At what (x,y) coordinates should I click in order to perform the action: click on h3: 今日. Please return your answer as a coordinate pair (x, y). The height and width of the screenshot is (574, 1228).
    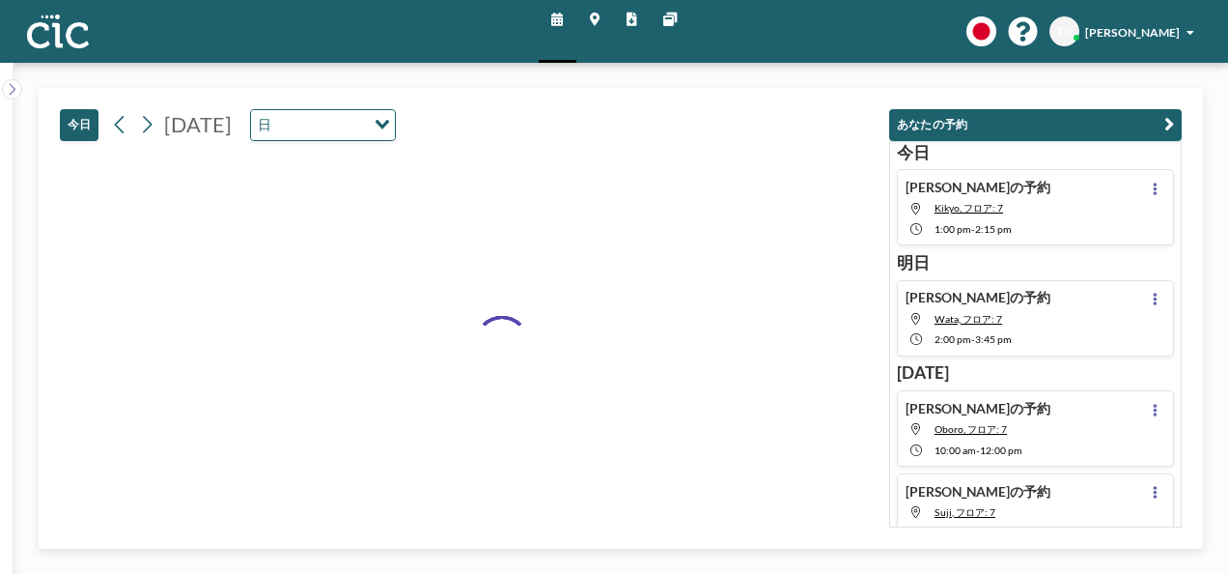
    Looking at the image, I should click on (1035, 153).